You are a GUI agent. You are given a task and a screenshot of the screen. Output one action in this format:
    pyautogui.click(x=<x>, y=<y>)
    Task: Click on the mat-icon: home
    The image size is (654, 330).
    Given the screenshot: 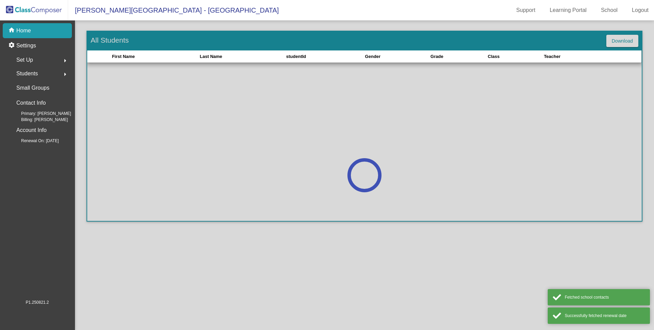 What is the action you would take?
    pyautogui.click(x=12, y=31)
    